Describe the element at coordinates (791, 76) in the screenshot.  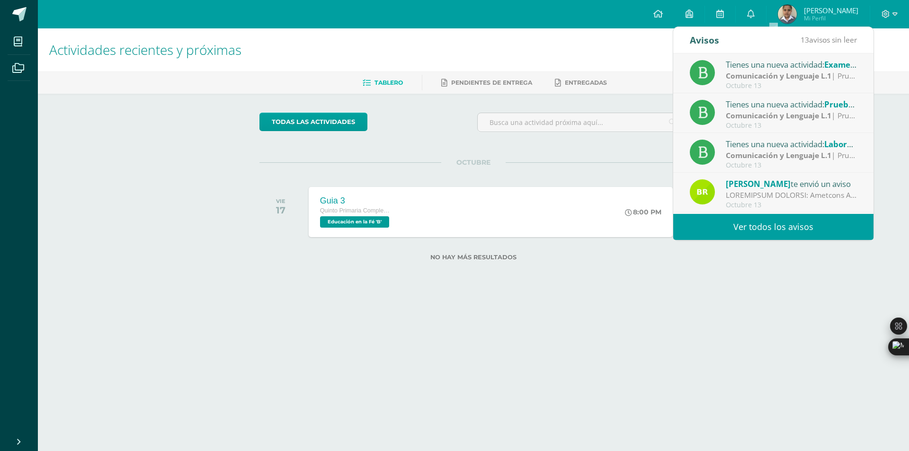
I see `div: | Prueba de Logro` at that location.